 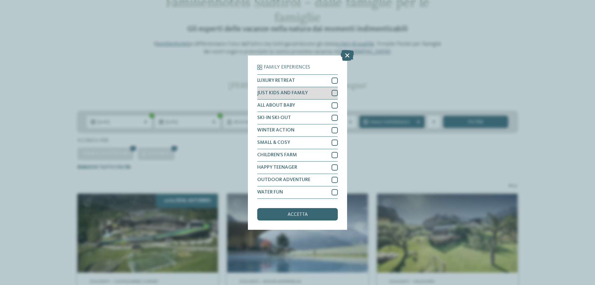 I want to click on span: WINTER ACTION, so click(x=276, y=130).